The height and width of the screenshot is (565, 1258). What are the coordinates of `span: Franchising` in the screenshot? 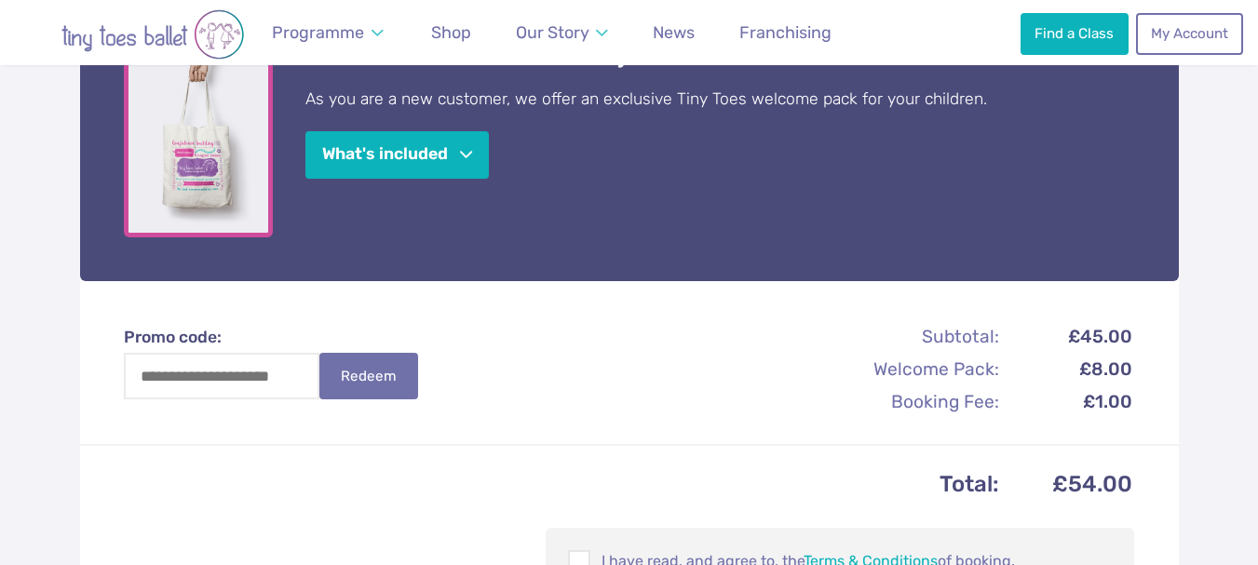 It's located at (785, 32).